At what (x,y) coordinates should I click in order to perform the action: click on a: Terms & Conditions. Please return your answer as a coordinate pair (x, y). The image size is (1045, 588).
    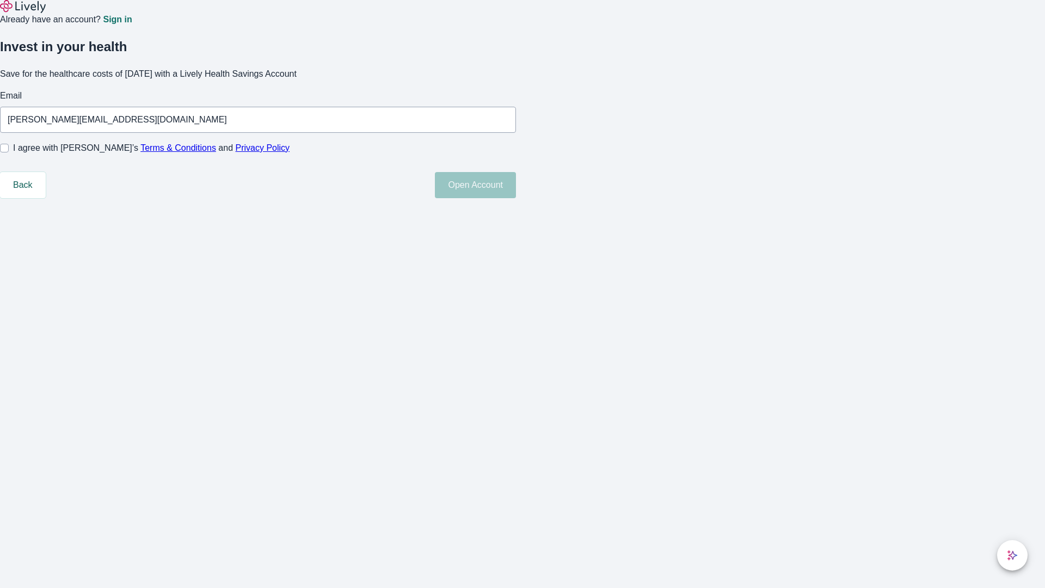
    Looking at the image, I should click on (178, 147).